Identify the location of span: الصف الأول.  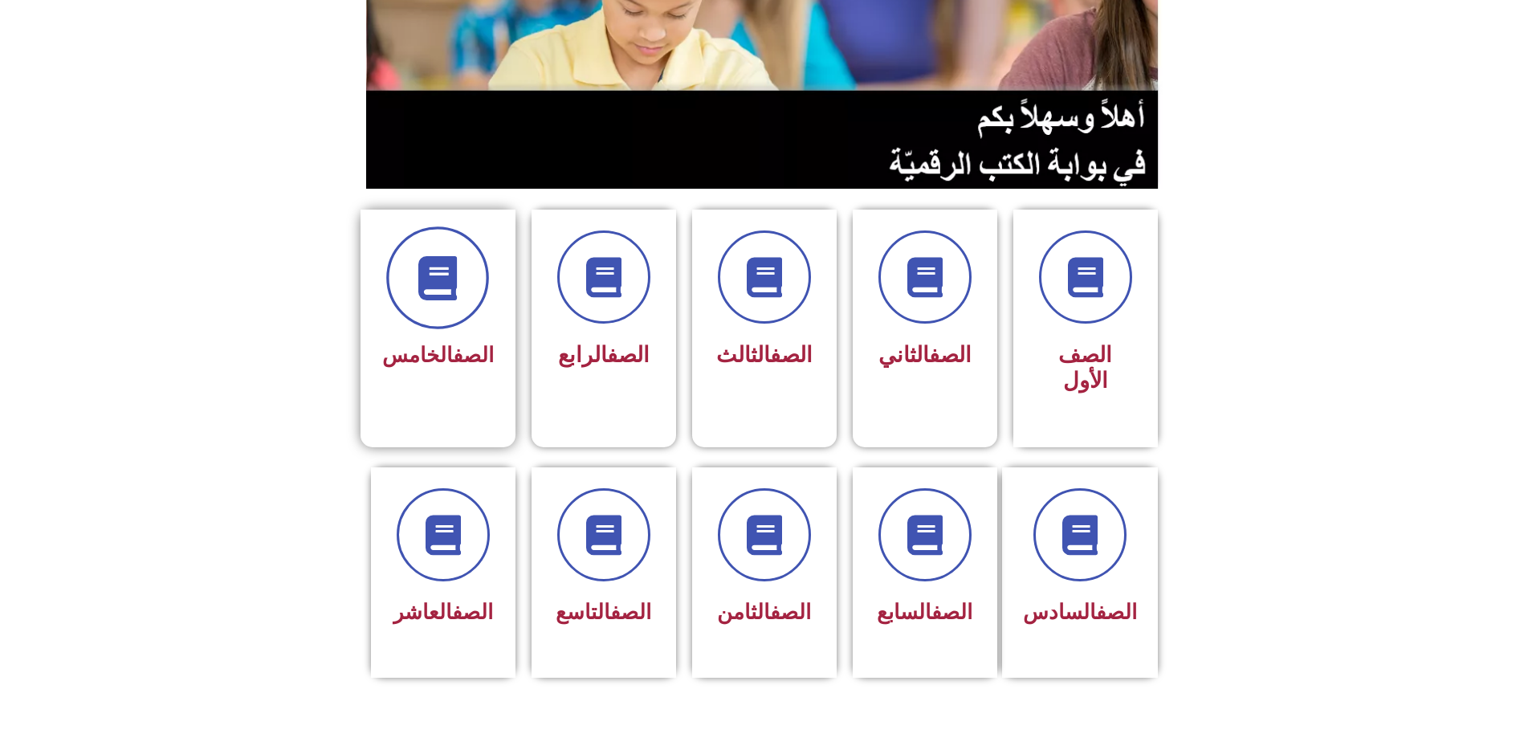
(1085, 368).